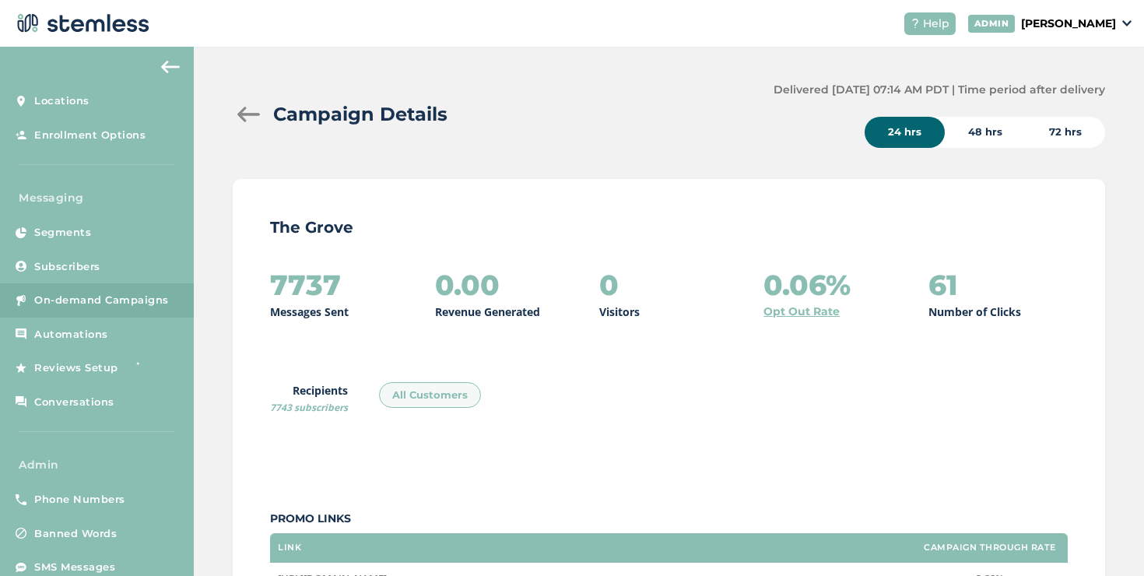  Describe the element at coordinates (975, 311) in the screenshot. I see `p: Number of Clicks` at that location.